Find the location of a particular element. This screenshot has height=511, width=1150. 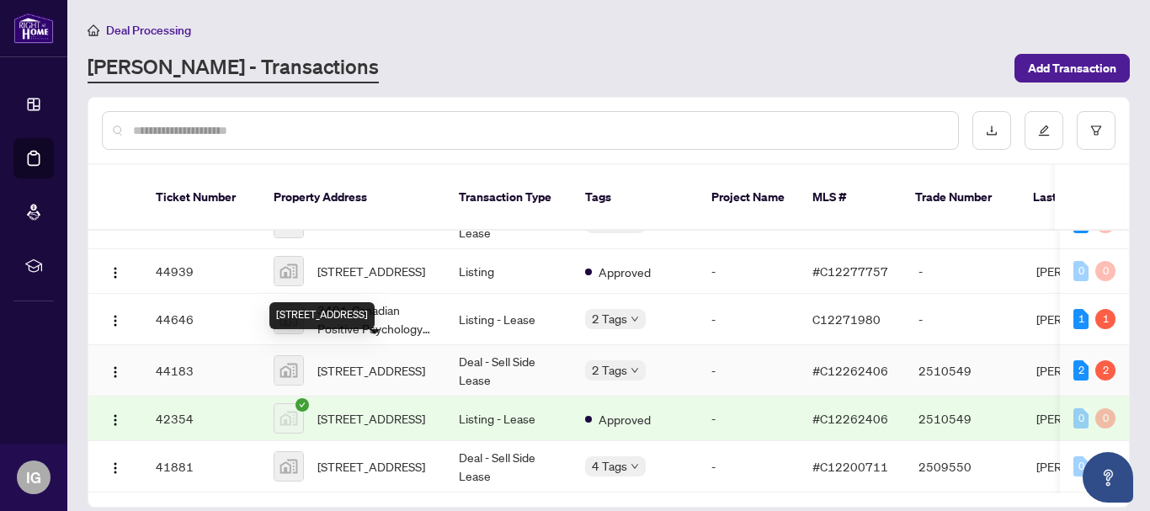

button: download is located at coordinates (991, 130).